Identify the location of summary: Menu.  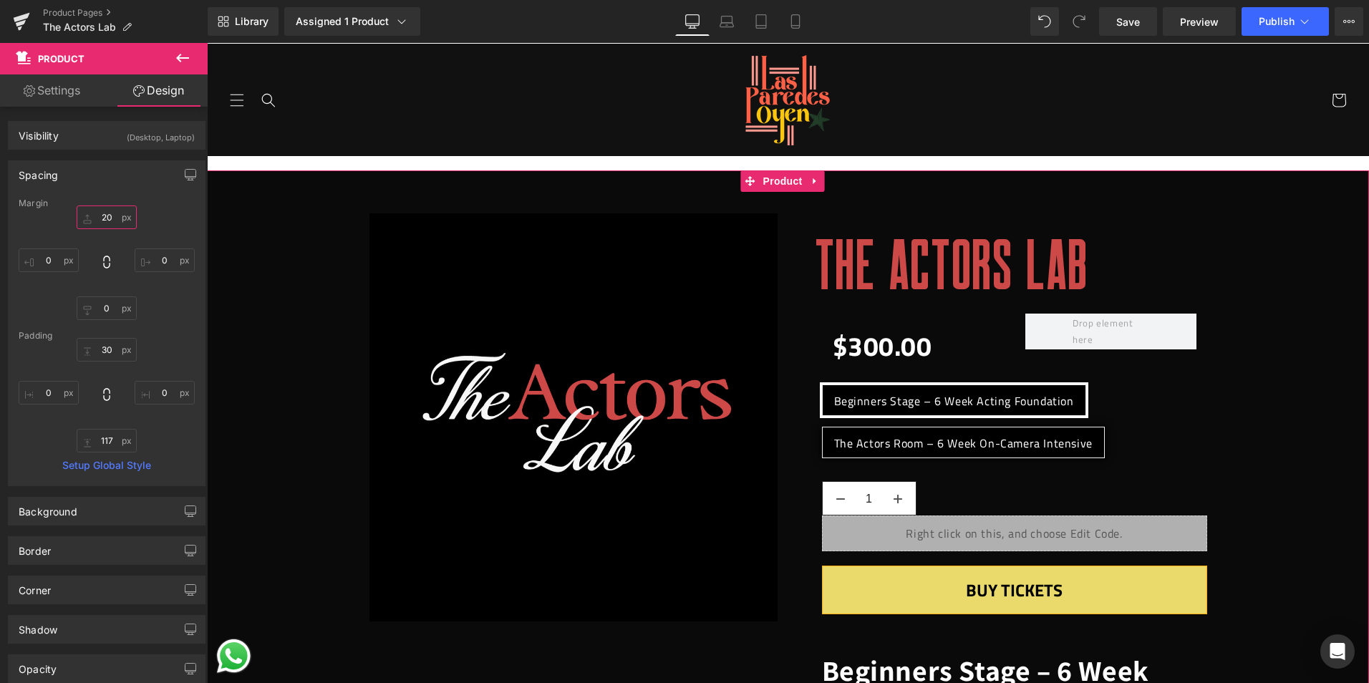
(30, 57).